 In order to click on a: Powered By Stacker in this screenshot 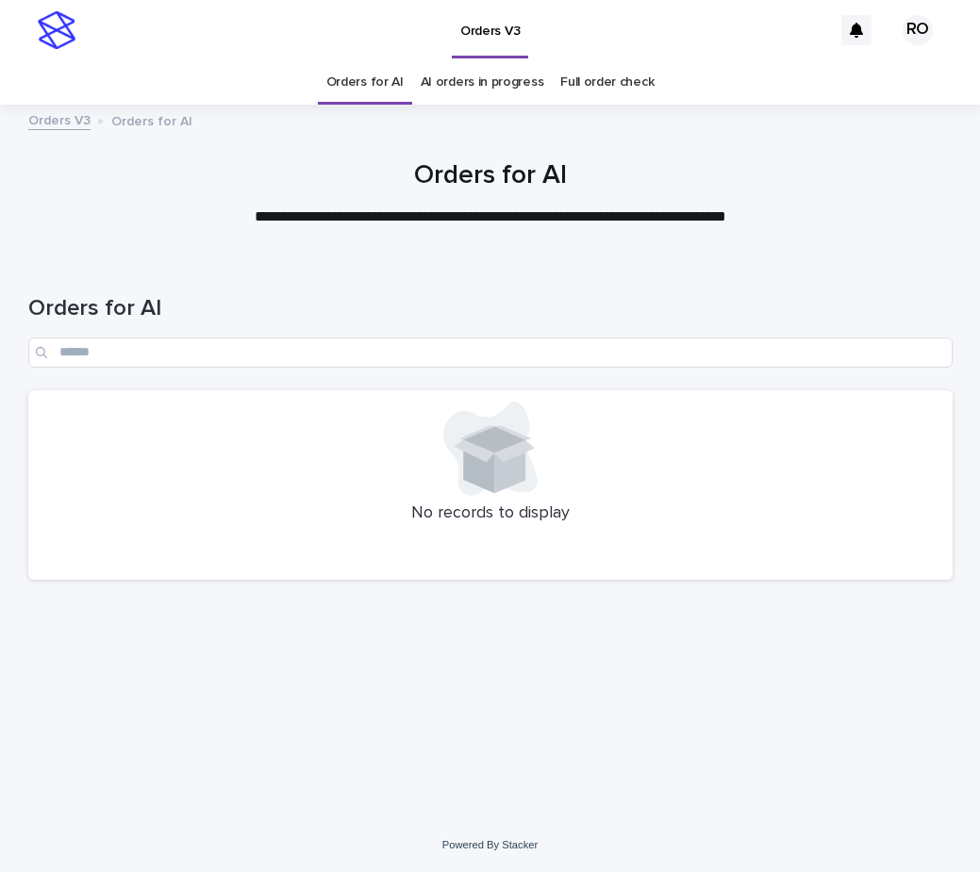, I will do `click(490, 845)`.